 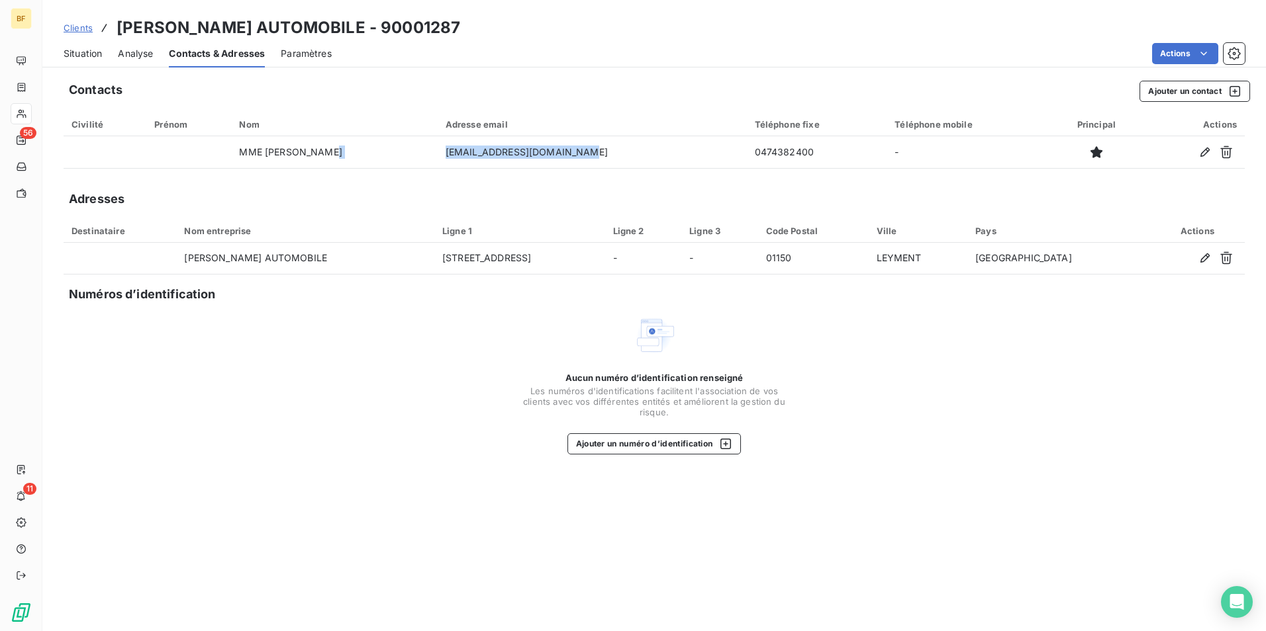 What do you see at coordinates (1194, 91) in the screenshot?
I see `button: Ajouter un contact` at bounding box center [1194, 91].